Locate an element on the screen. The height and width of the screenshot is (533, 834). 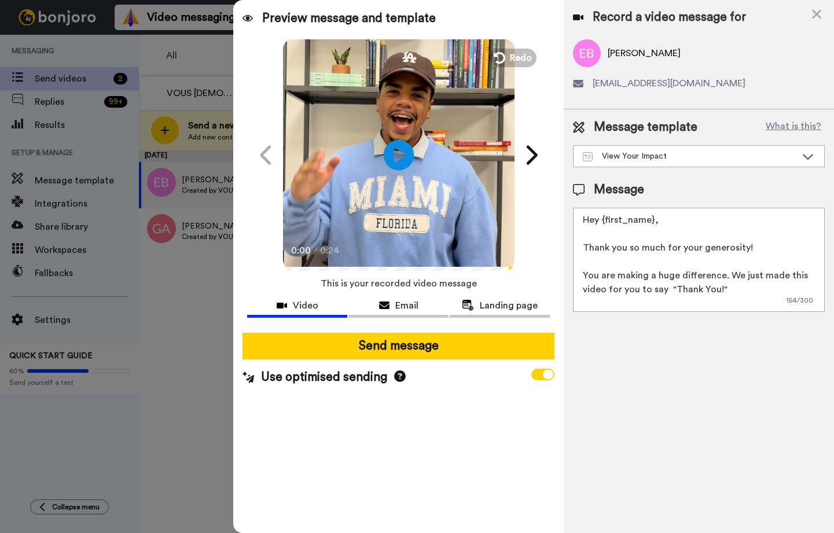
span: 0:00 is located at coordinates (301, 251).